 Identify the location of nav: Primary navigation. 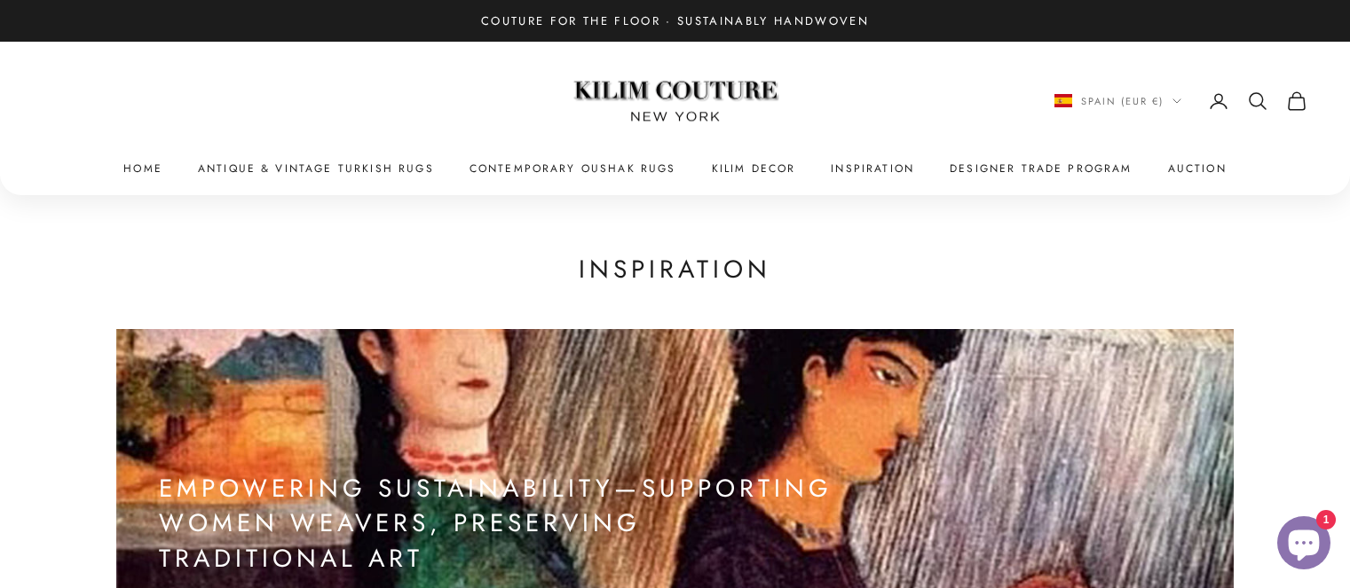
(674, 169).